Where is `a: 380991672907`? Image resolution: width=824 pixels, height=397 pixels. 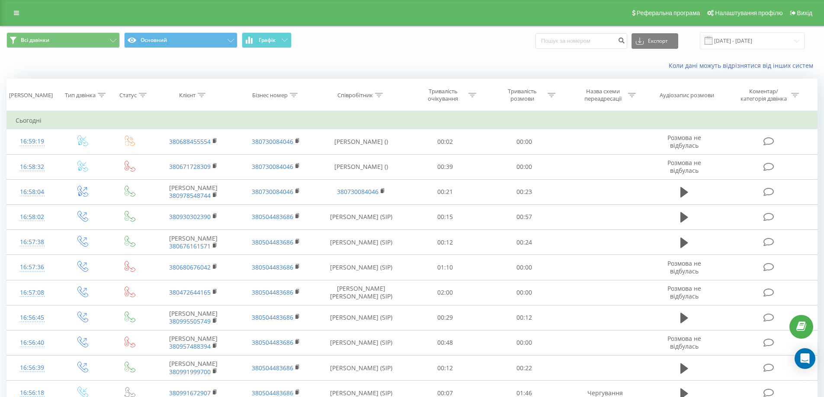 a: 380991672907 is located at coordinates (190, 393).